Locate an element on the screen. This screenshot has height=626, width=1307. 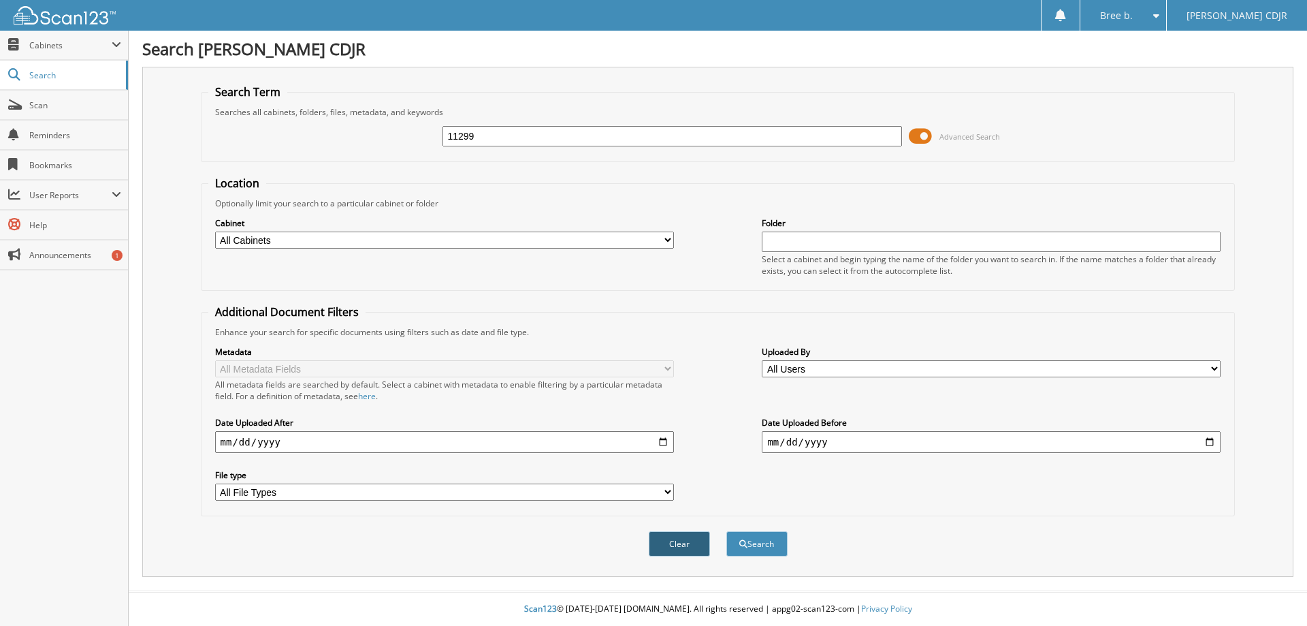
label: Folder is located at coordinates (991, 223).